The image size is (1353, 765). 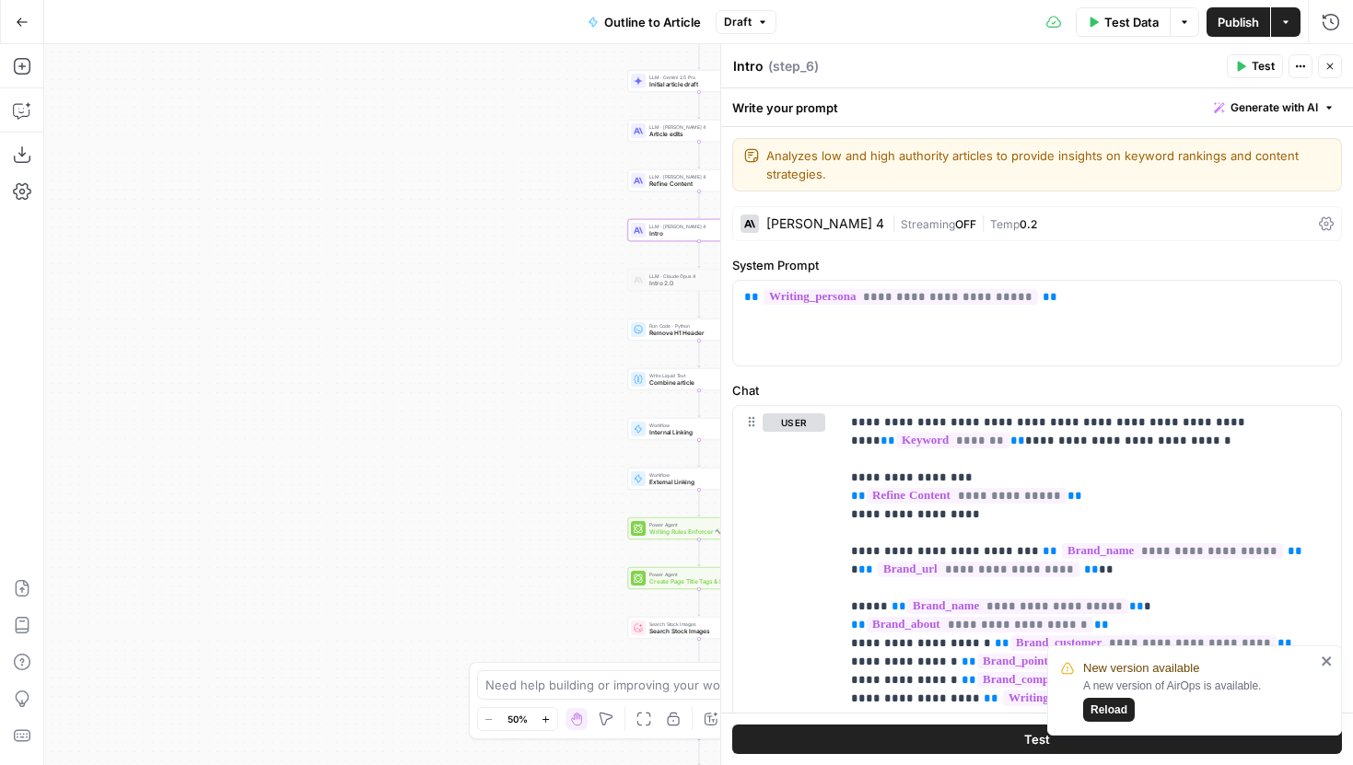 I want to click on span: Initial article draft, so click(x=694, y=85).